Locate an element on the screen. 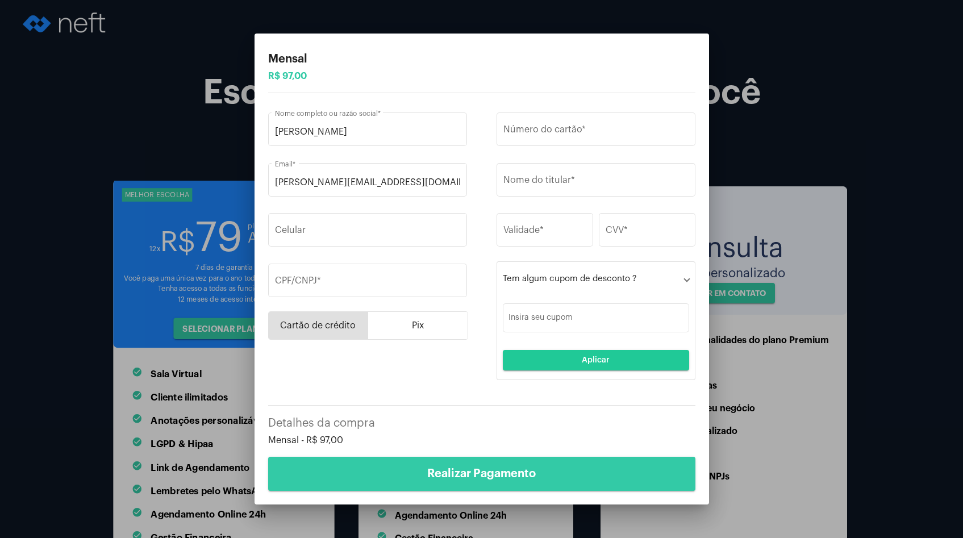 The height and width of the screenshot is (538, 963). mat-button-toggle-group: PaymentMethod is located at coordinates (368, 325).